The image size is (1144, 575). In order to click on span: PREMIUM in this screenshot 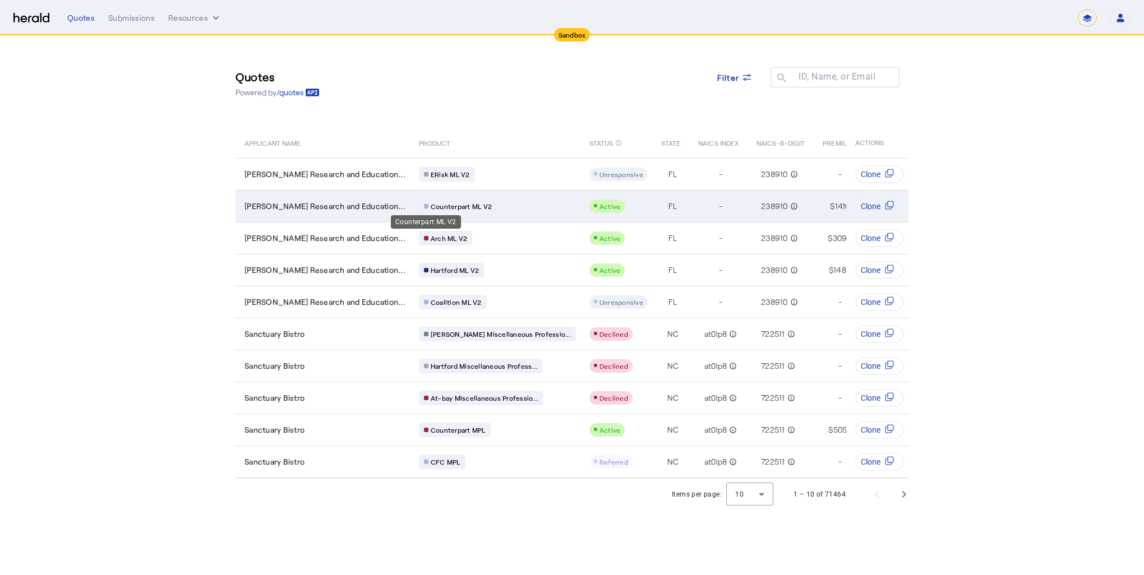, I will do `click(838, 142)`.